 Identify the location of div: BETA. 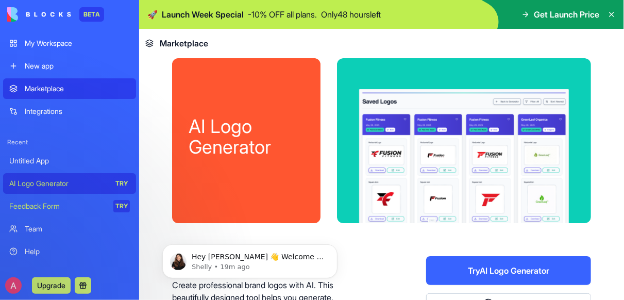
(92, 14).